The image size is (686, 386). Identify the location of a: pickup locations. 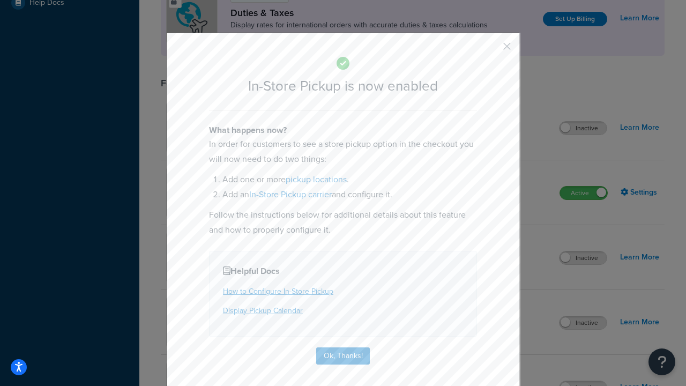
(316, 179).